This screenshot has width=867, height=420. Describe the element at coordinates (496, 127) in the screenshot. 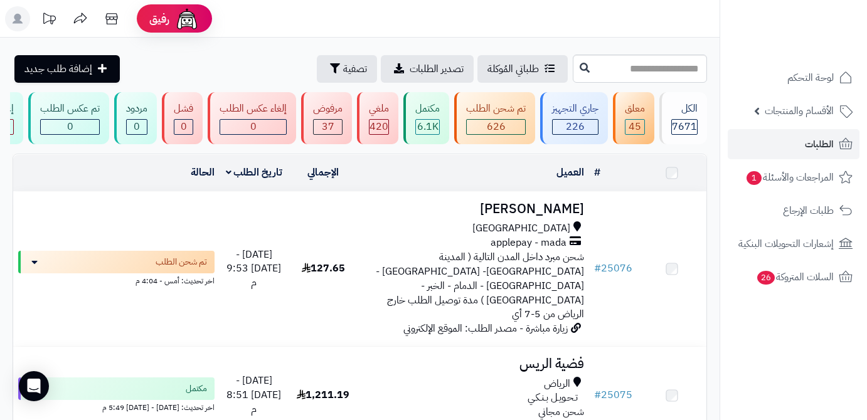

I see `span: 626` at that location.